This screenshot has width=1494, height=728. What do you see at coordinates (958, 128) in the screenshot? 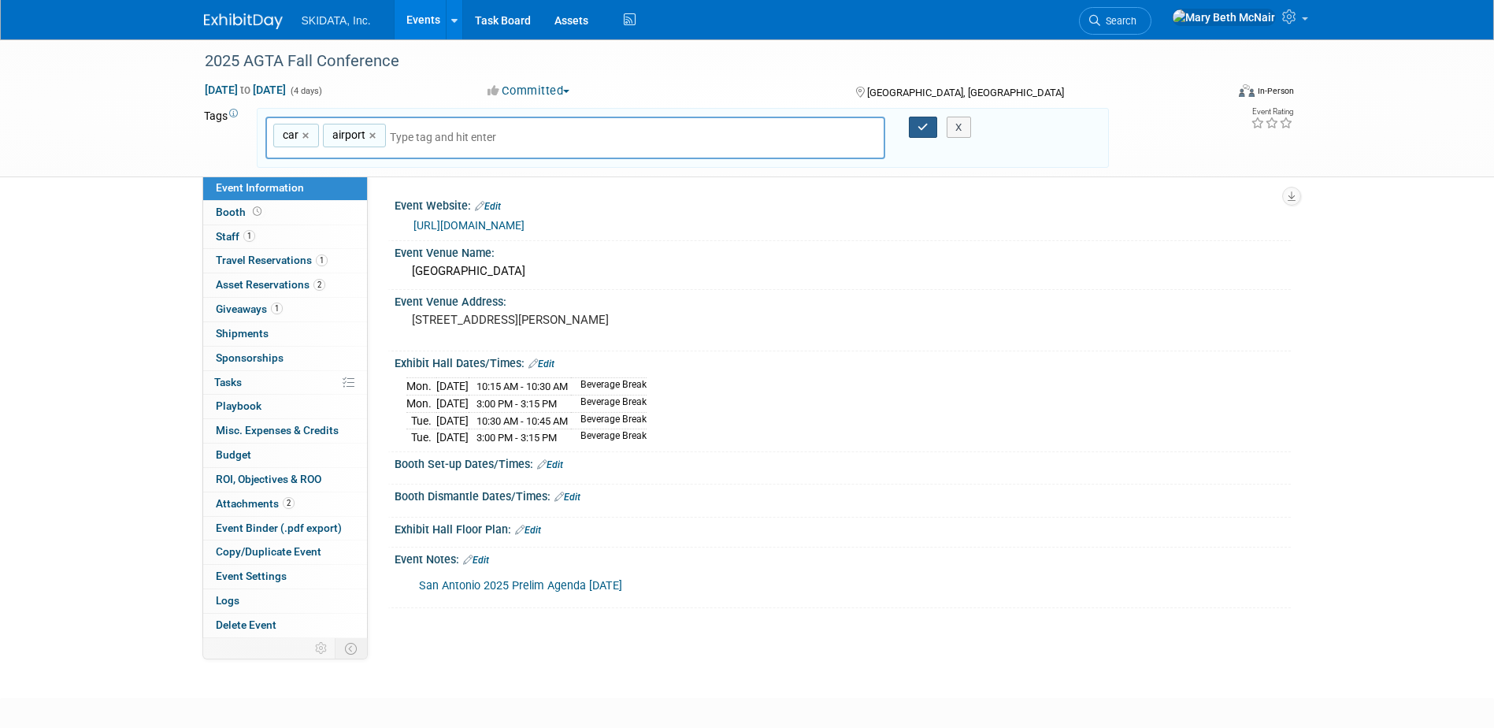
I see `button: X` at bounding box center [958, 128].